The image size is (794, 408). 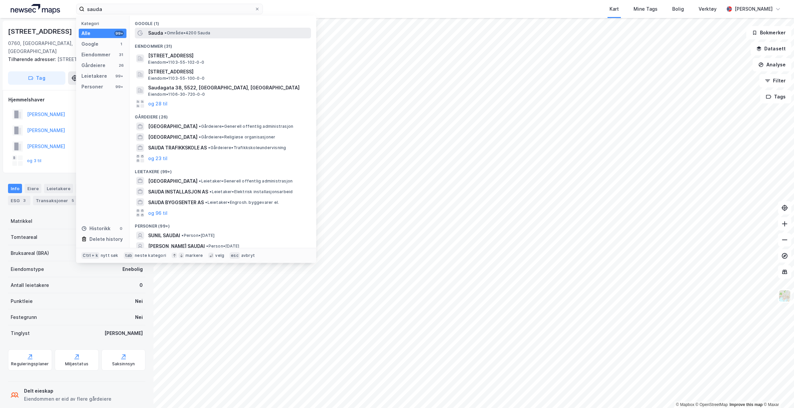 I want to click on div: Datasett, so click(x=88, y=189).